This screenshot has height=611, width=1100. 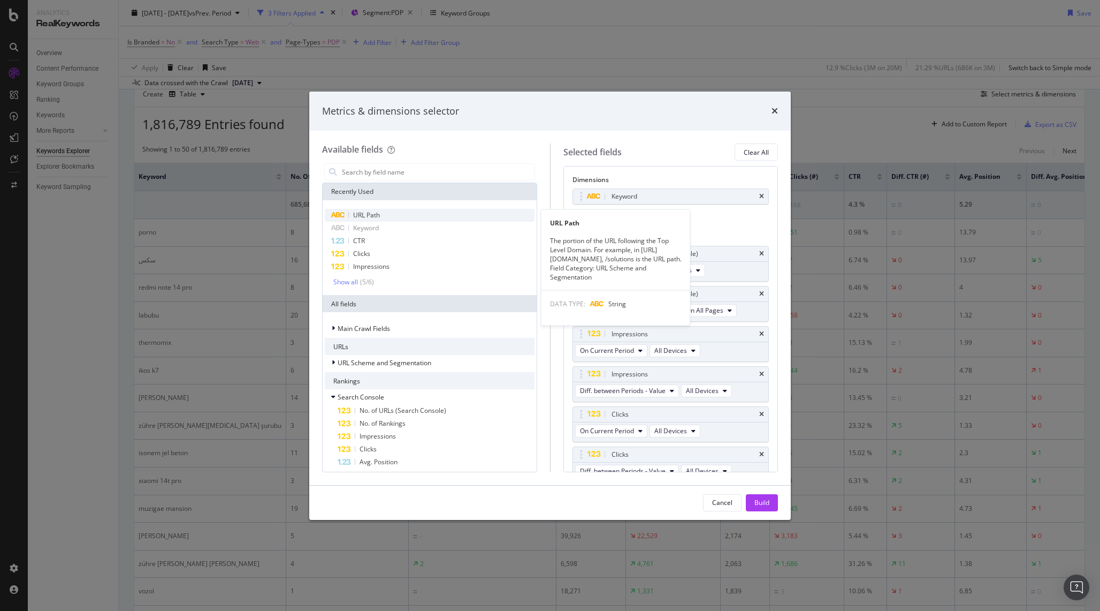 What do you see at coordinates (438, 172) in the screenshot?
I see `input: Search by field name` at bounding box center [438, 172].